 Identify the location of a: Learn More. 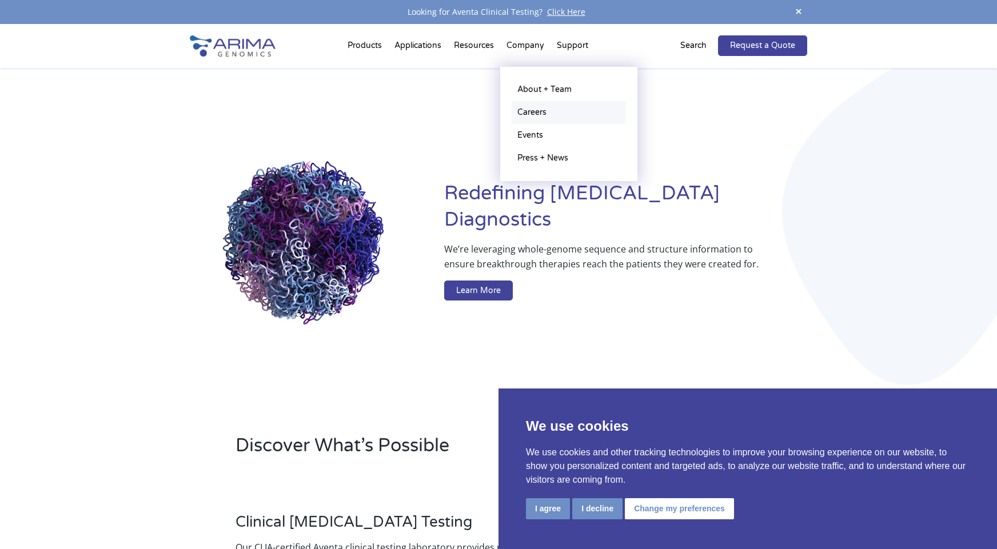
(478, 291).